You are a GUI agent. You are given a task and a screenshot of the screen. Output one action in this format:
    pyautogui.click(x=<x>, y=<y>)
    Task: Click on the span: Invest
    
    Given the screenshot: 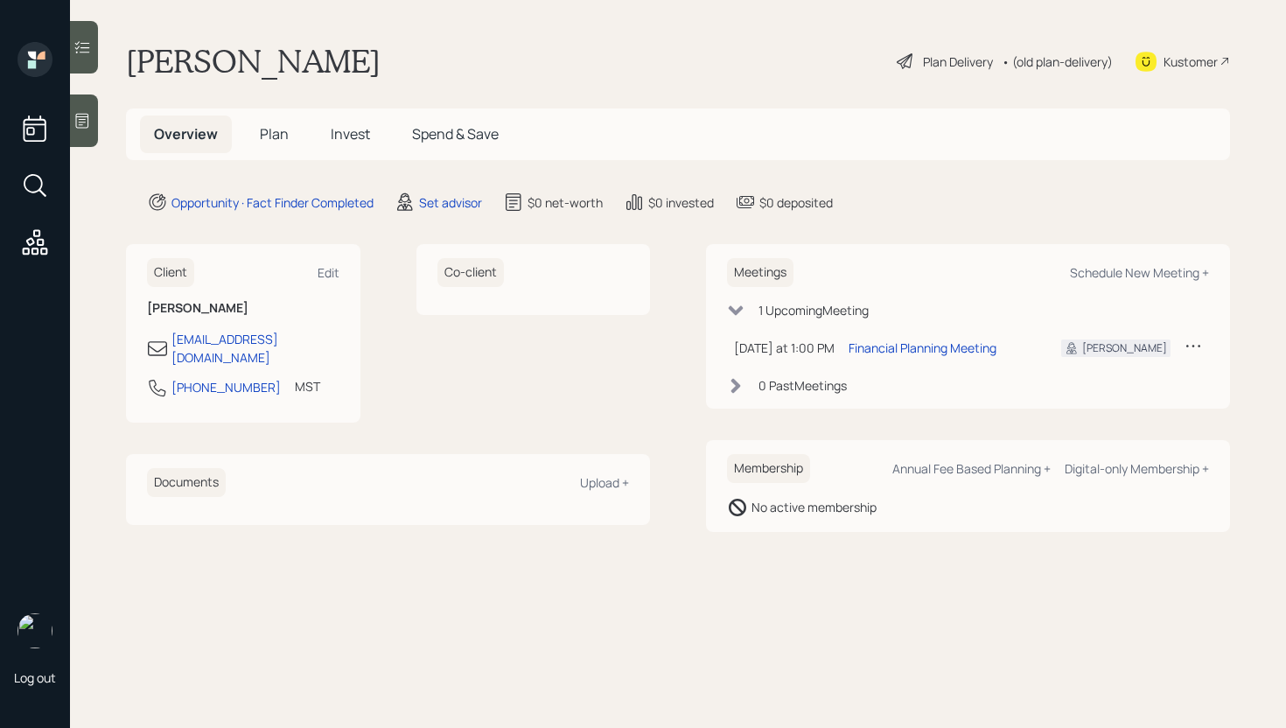 What is the action you would take?
    pyautogui.click(x=350, y=134)
    